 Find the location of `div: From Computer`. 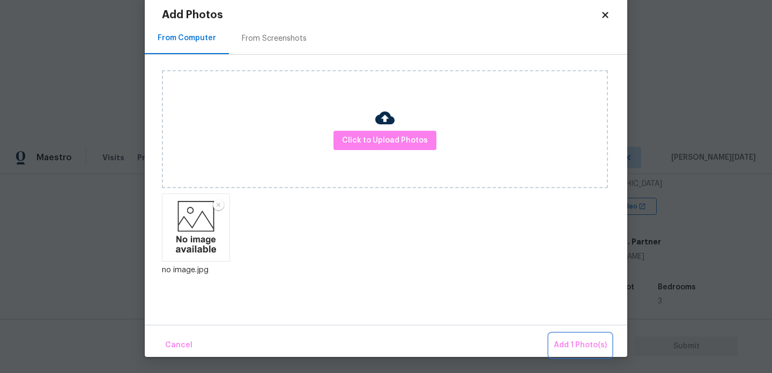

div: From Computer is located at coordinates (187, 38).